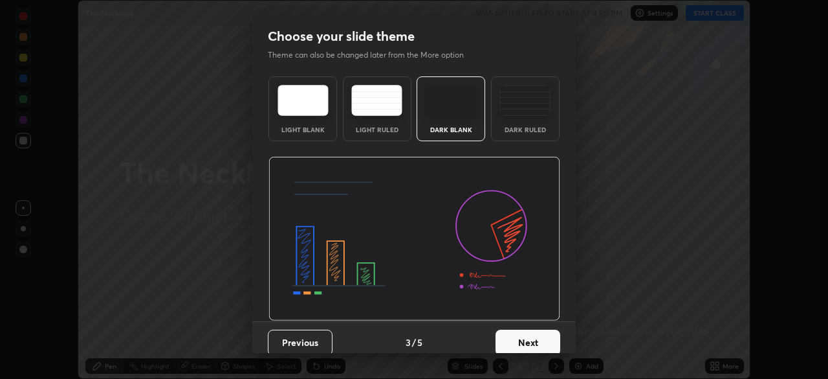  What do you see at coordinates (303, 100) in the screenshot?
I see `img: lightTheme.e5ed3b09.svg` at bounding box center [303, 100].